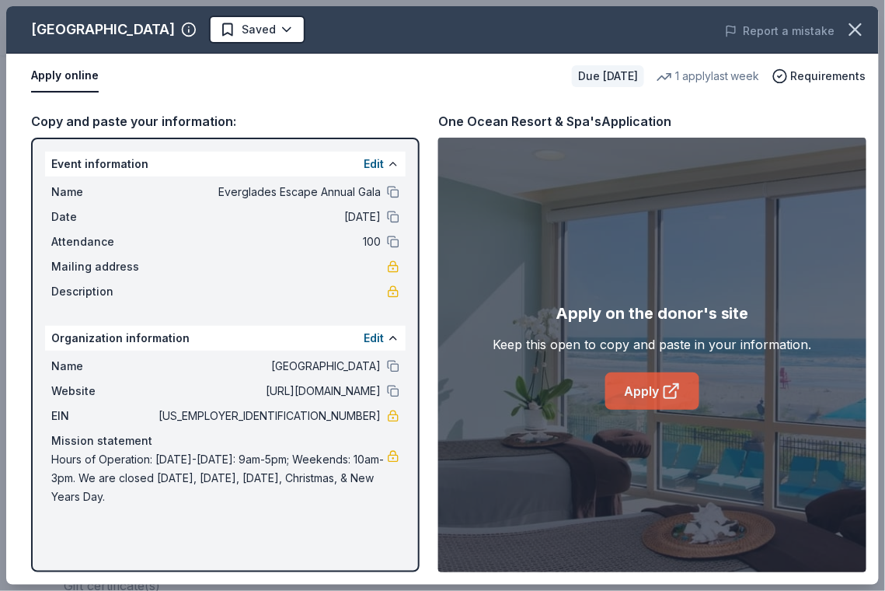 Image resolution: width=885 pixels, height=591 pixels. Describe the element at coordinates (103, 217) in the screenshot. I see `span: Date` at that location.